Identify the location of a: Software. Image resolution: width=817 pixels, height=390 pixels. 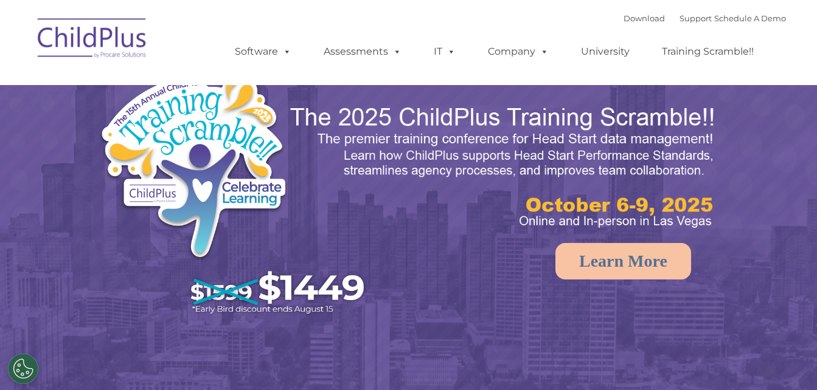
(263, 52).